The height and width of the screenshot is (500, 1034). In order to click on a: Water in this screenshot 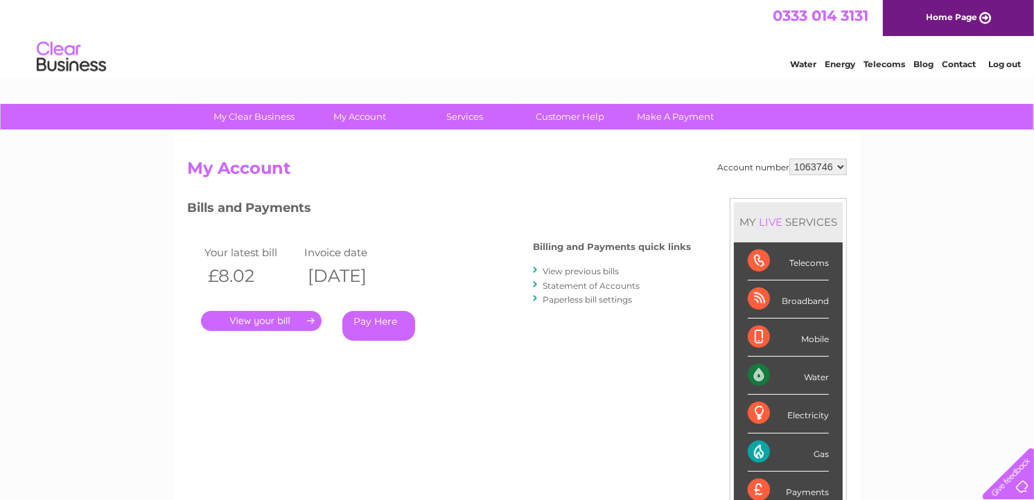, I will do `click(803, 64)`.